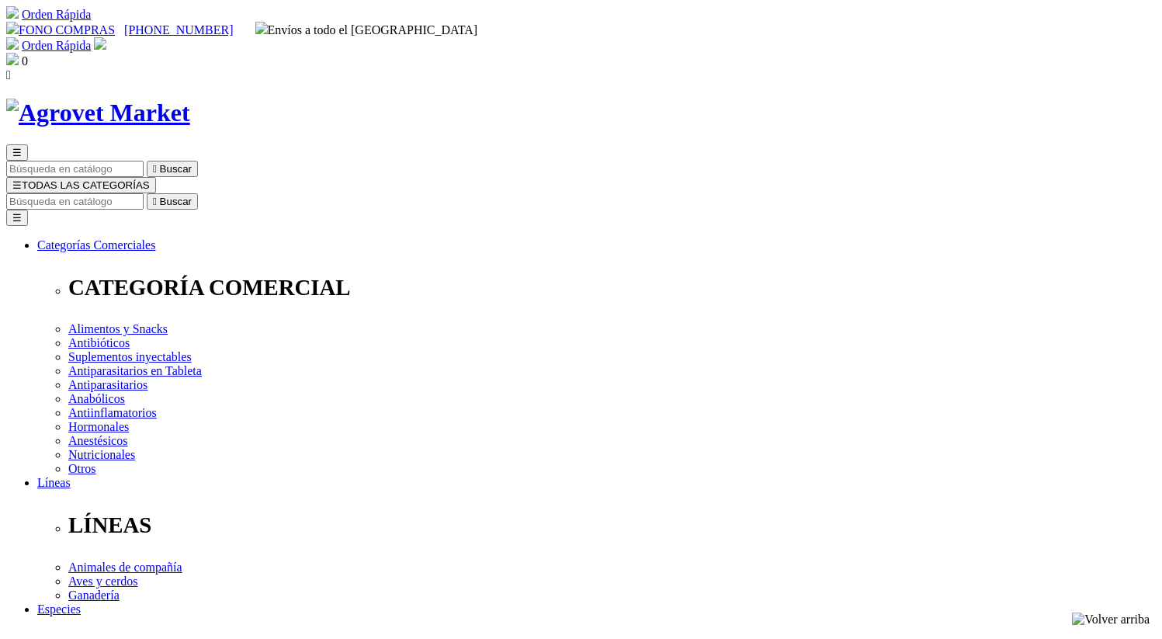 This screenshot has height=639, width=1162. Describe the element at coordinates (98, 440) in the screenshot. I see `a: Anestésicos` at that location.